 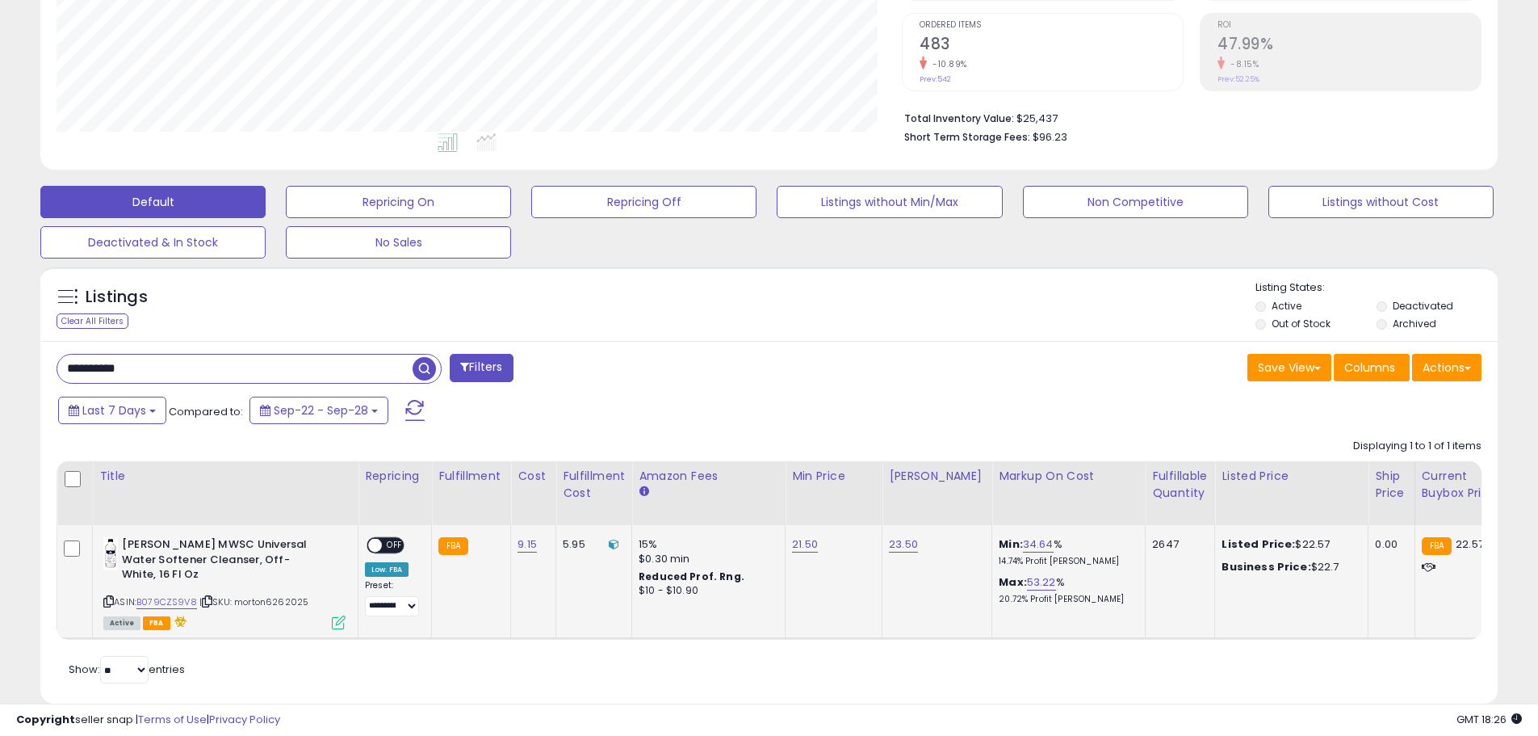 What do you see at coordinates (321, 410) in the screenshot?
I see `span: Sep-22 - Sep-28` at bounding box center [321, 410].